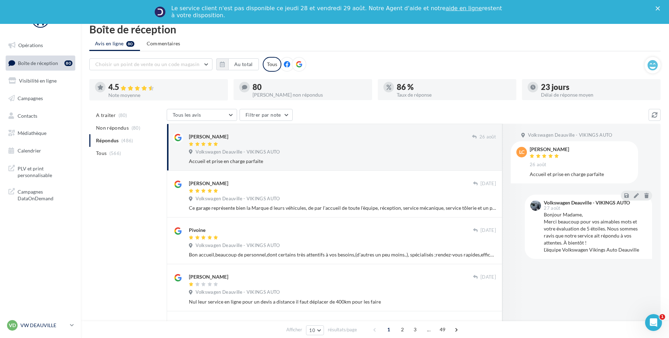  I want to click on span: Boîte de réception, so click(38, 63).